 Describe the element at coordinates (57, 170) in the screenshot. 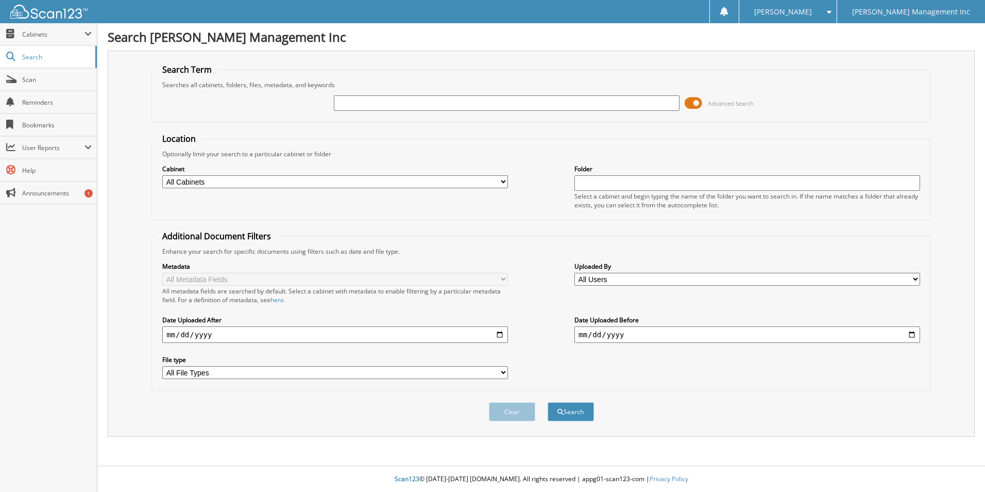

I see `span: Help` at that location.